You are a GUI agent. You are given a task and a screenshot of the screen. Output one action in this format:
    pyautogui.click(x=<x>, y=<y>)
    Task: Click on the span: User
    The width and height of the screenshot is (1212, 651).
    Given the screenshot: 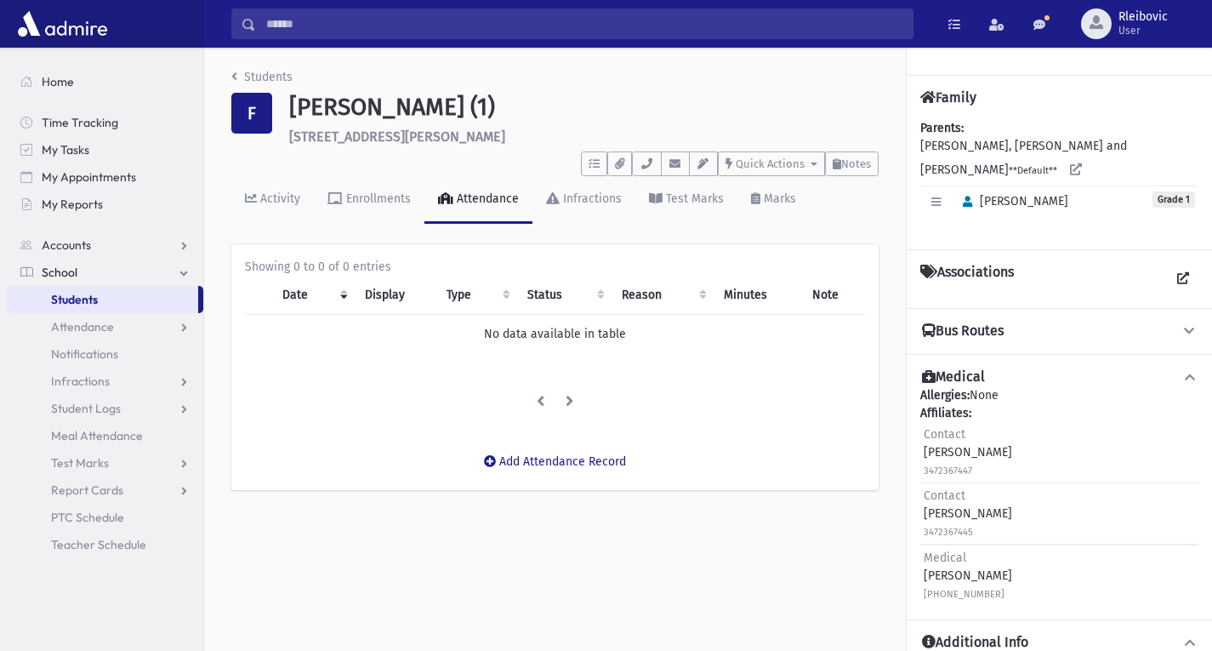 What is the action you would take?
    pyautogui.click(x=1144, y=31)
    